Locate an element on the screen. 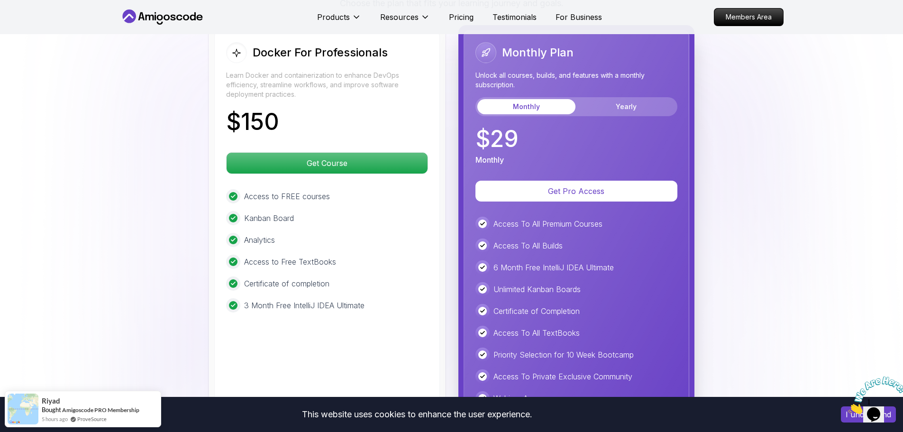  a: ProveSource is located at coordinates (92, 418).